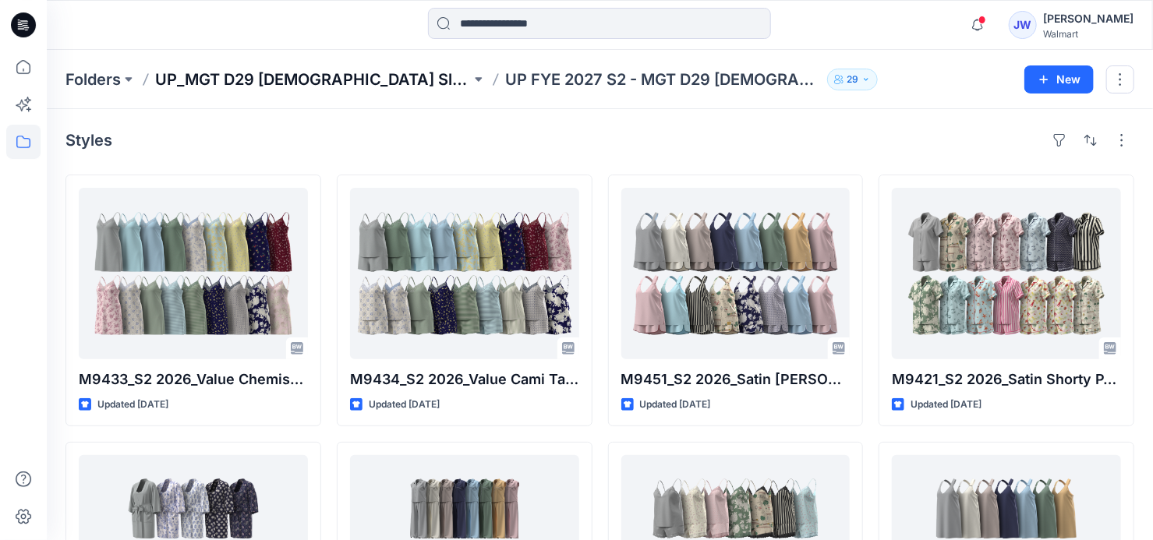 This screenshot has height=540, width=1153. Describe the element at coordinates (1058, 79) in the screenshot. I see `button: New` at that location.